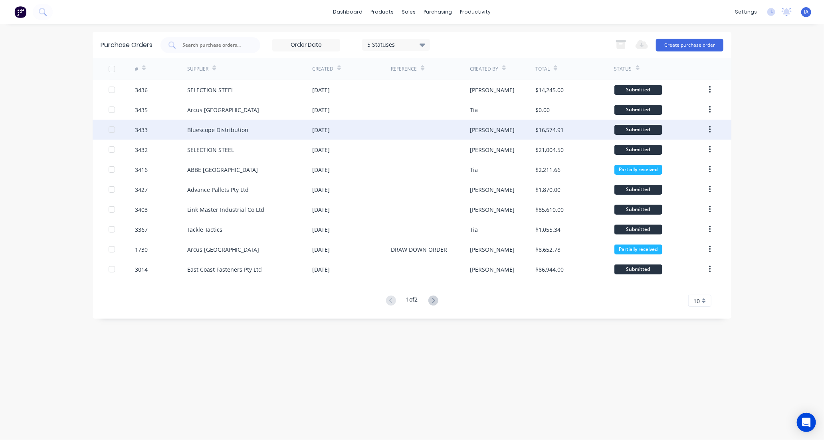  What do you see at coordinates (476, 12) in the screenshot?
I see `div: productivity` at bounding box center [476, 12].